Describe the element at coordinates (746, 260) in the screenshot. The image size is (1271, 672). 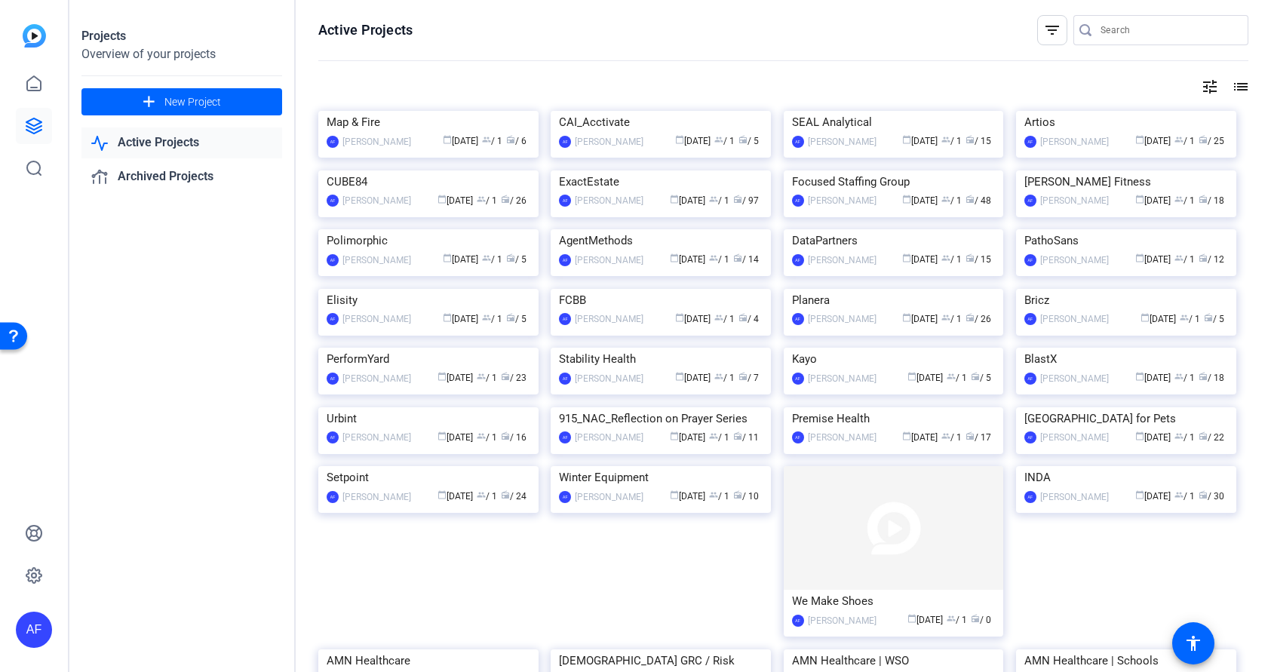
I see `span: / 14` at that location.